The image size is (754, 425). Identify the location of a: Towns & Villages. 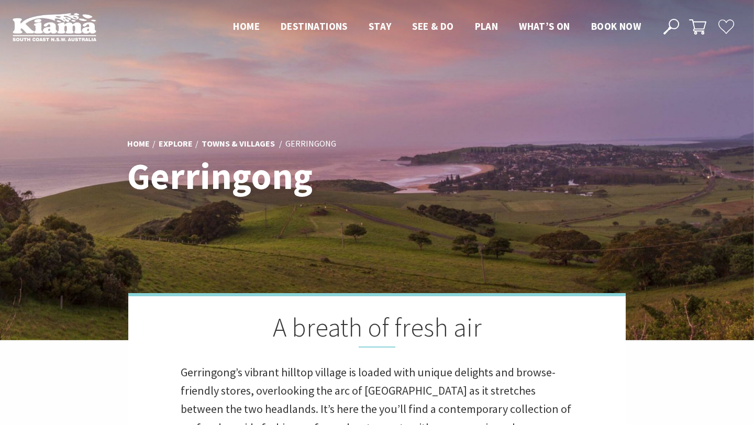
(238, 144).